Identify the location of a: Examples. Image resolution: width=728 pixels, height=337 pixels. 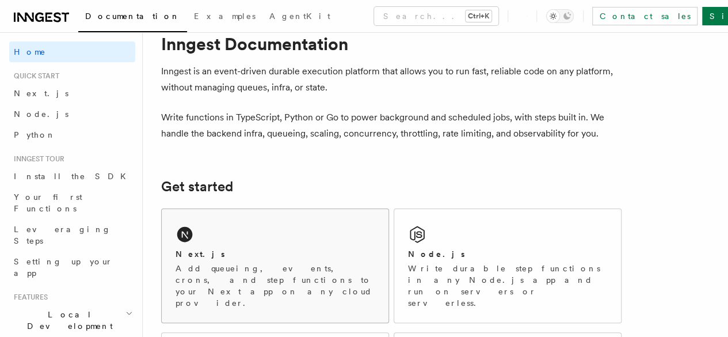
(224, 17).